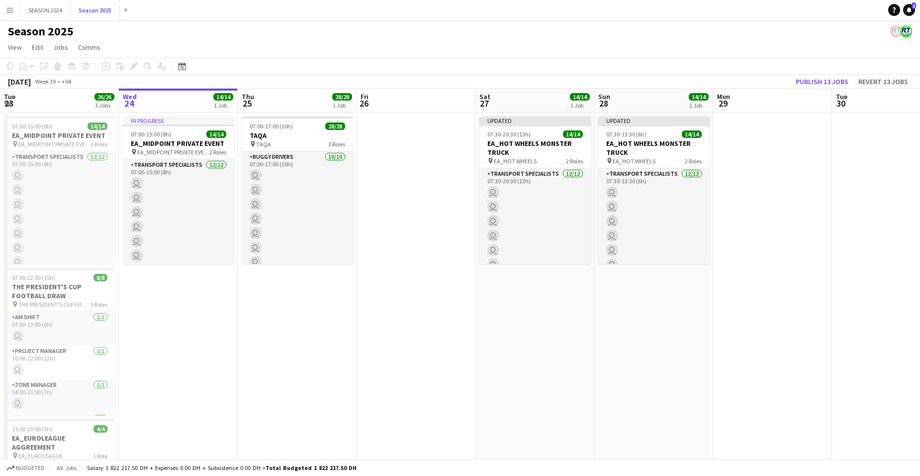 The width and height of the screenshot is (920, 476). I want to click on span: Edit, so click(37, 47).